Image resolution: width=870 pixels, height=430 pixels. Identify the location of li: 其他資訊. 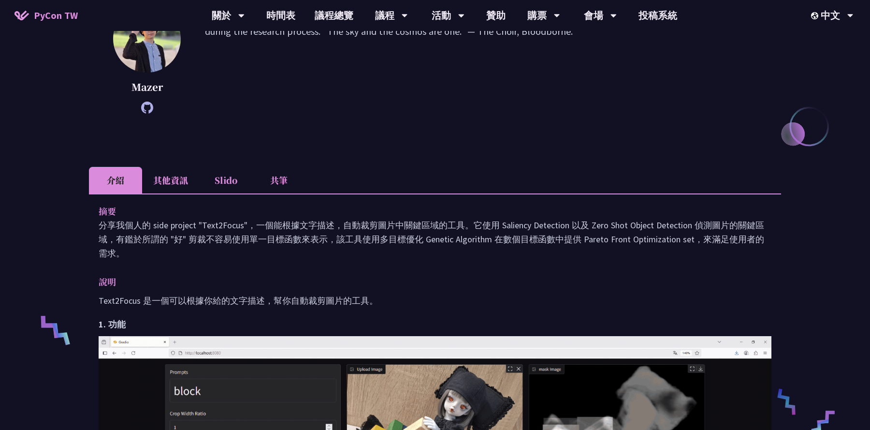
(171, 180).